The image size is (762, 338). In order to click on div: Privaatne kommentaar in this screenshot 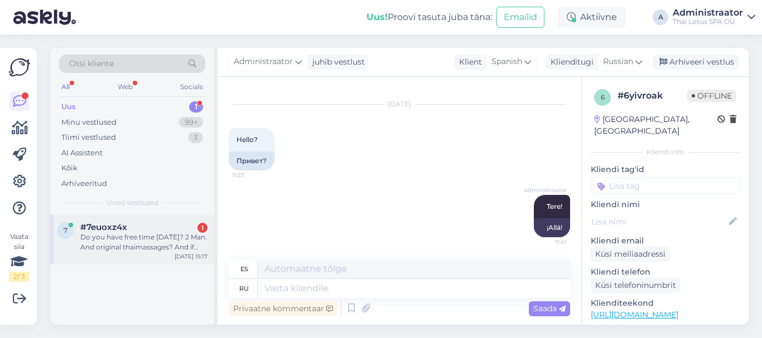, I will do `click(283, 309)`.